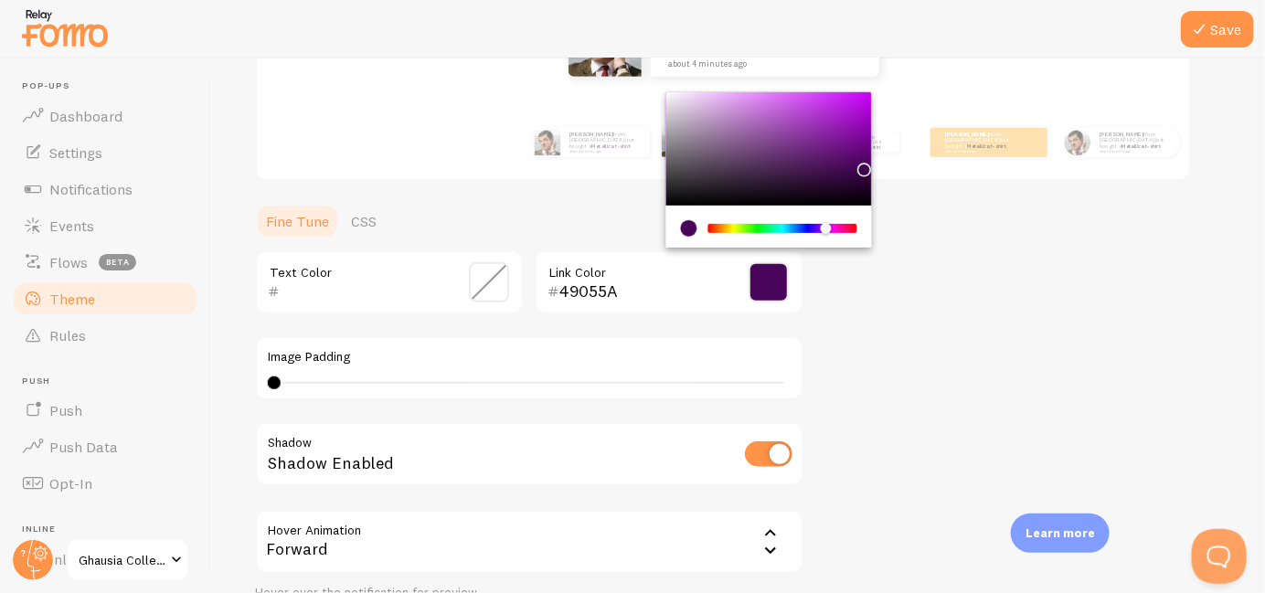 This screenshot has width=1265, height=593. What do you see at coordinates (105, 299) in the screenshot?
I see `a: Theme` at bounding box center [105, 299].